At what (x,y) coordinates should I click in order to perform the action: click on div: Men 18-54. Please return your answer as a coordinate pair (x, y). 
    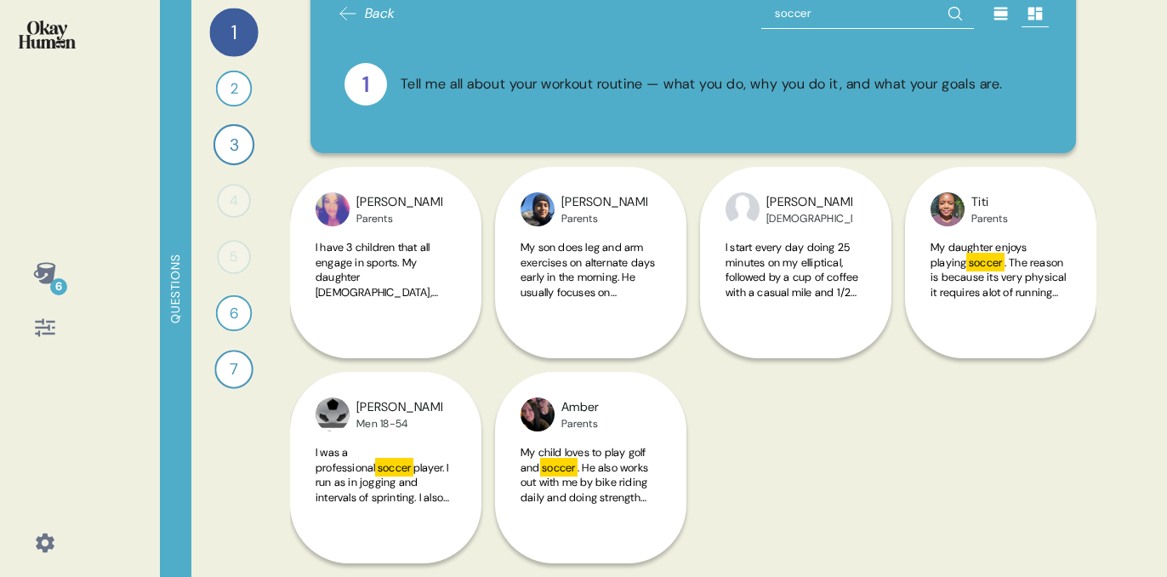
    Looking at the image, I should click on (399, 424).